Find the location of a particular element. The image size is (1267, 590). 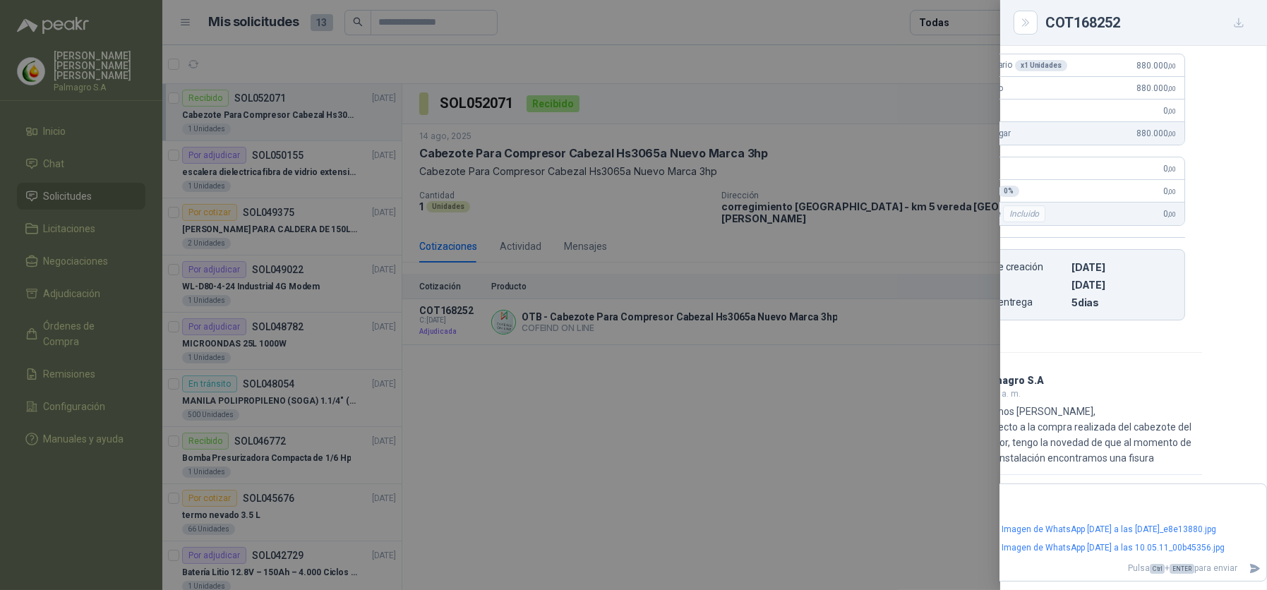

span: Total Flete is located at coordinates (1005, 214).